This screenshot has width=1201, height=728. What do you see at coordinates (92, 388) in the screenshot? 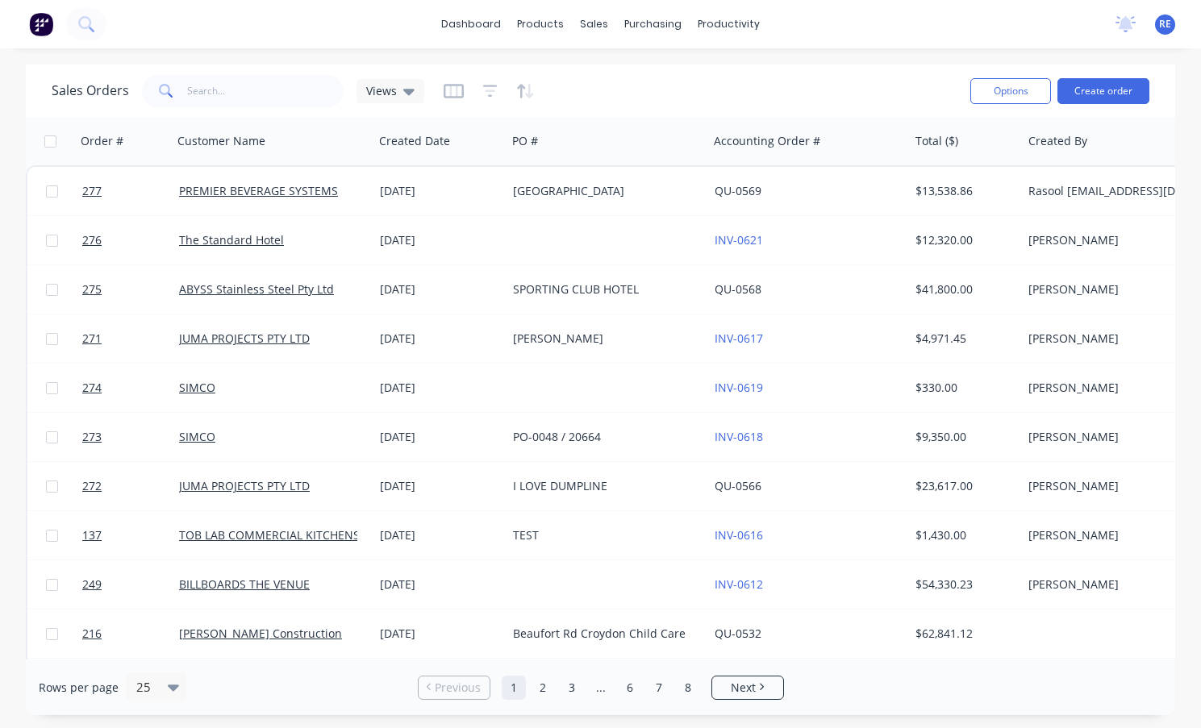
I see `span: 274` at bounding box center [92, 388].